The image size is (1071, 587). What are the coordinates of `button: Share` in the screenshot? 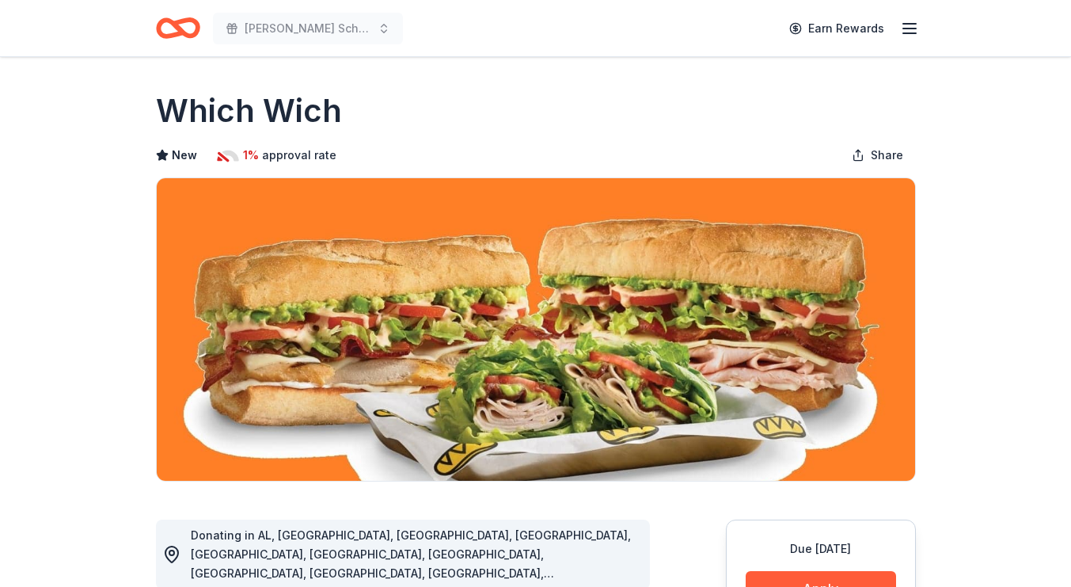 It's located at (877, 155).